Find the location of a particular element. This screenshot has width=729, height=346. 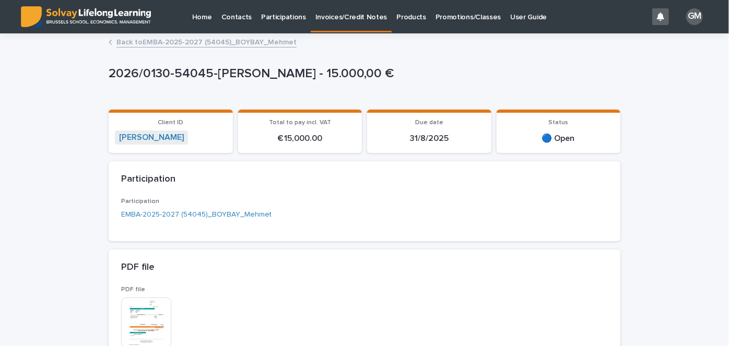

span: Status is located at coordinates (559, 123).